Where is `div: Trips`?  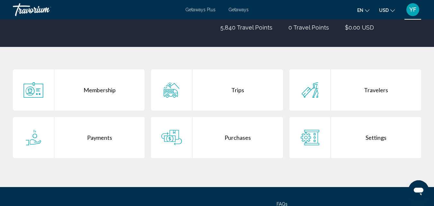 div: Trips is located at coordinates (237, 90).